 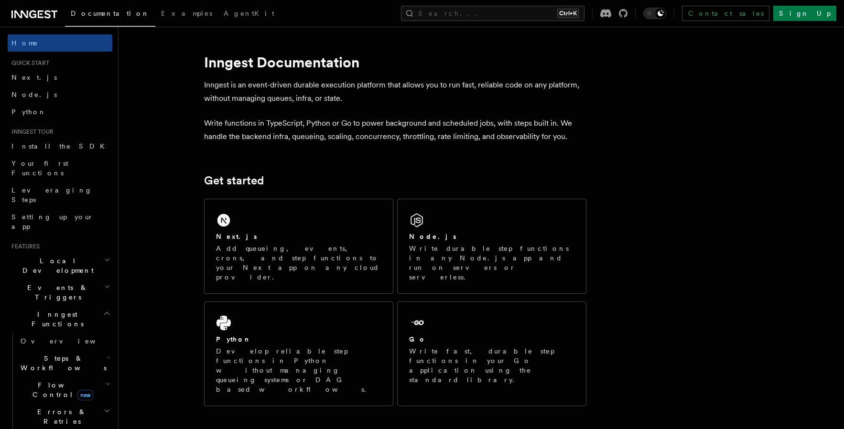 What do you see at coordinates (29, 112) in the screenshot?
I see `span: Python` at bounding box center [29, 112].